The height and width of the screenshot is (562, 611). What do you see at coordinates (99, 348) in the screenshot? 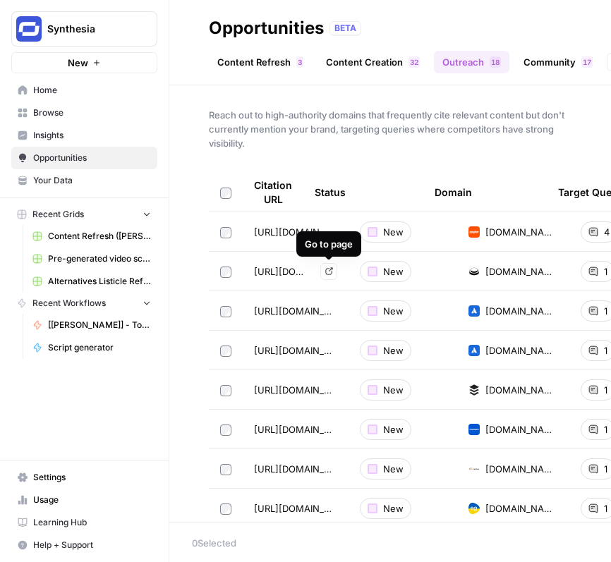
I see `span: Script generator` at bounding box center [99, 348].